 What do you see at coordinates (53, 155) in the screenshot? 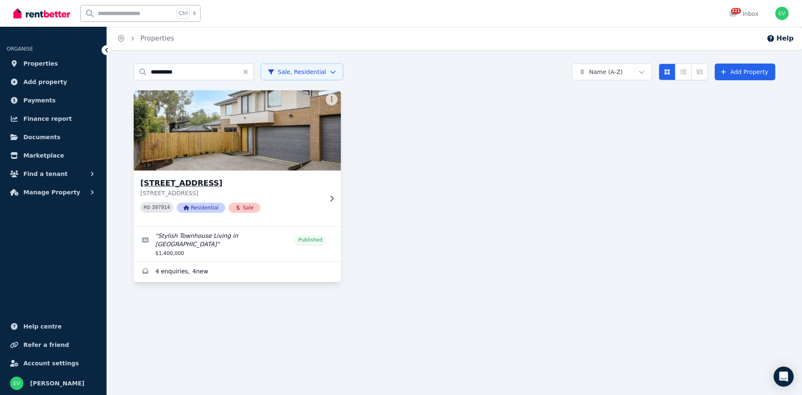
I see `a: Marketplace` at bounding box center [53, 155].